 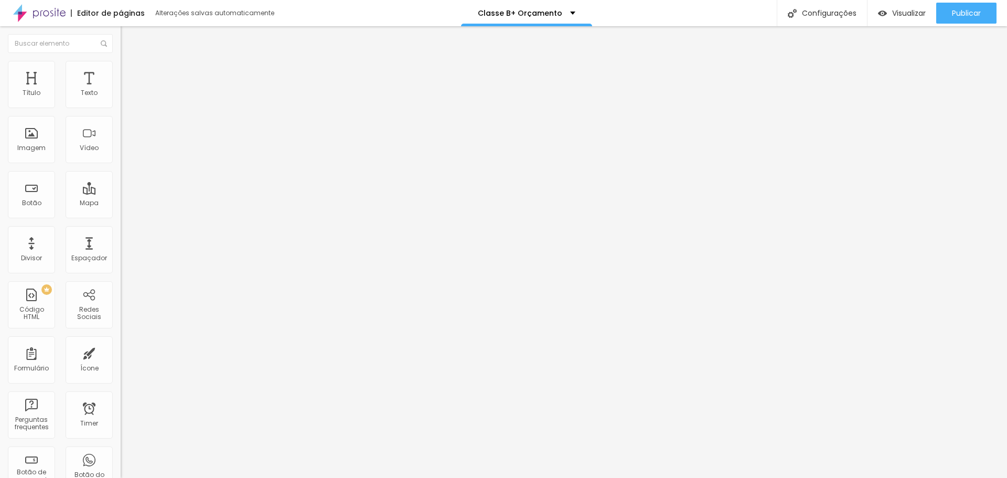 What do you see at coordinates (966, 13) in the screenshot?
I see `button: Publicar` at bounding box center [966, 13].